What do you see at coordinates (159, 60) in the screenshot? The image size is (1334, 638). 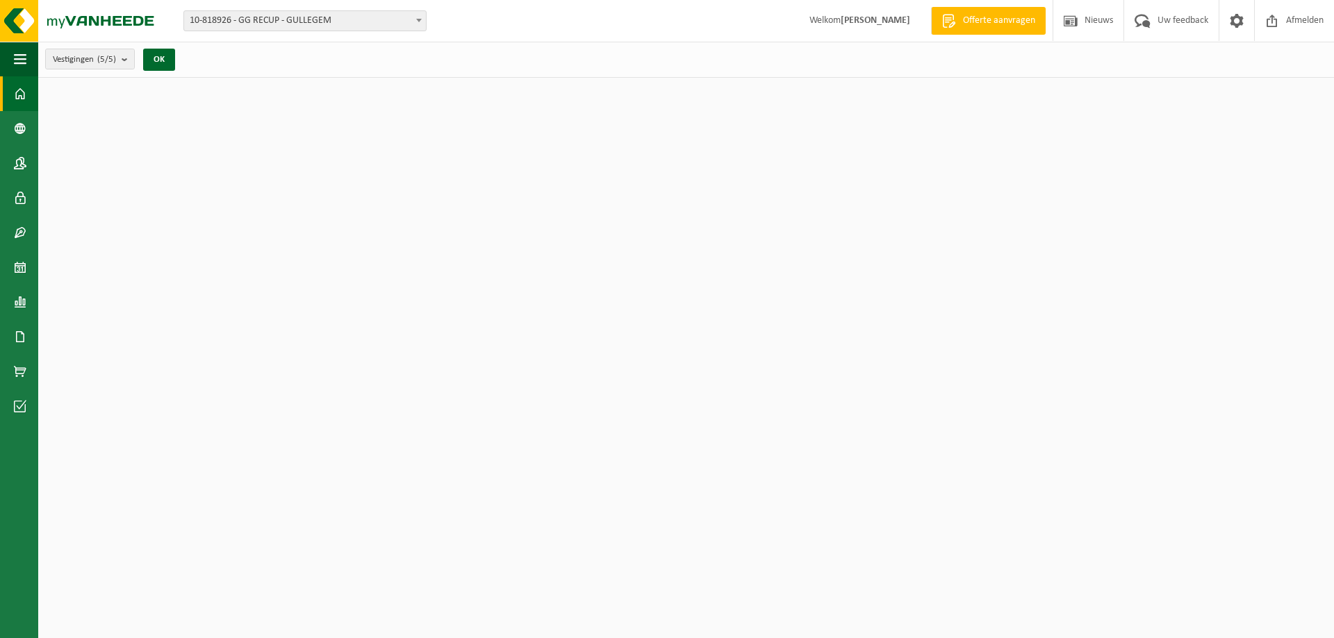 I see `button: OK` at bounding box center [159, 60].